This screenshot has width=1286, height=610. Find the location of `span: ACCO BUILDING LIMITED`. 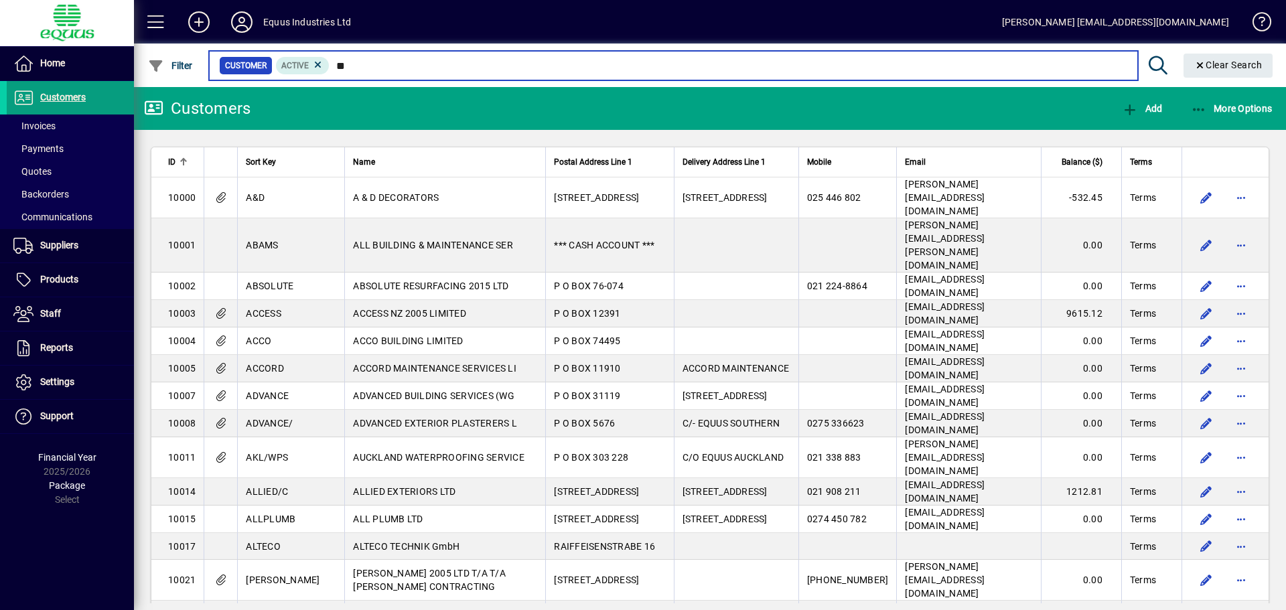

span: ACCO BUILDING LIMITED is located at coordinates (408, 341).